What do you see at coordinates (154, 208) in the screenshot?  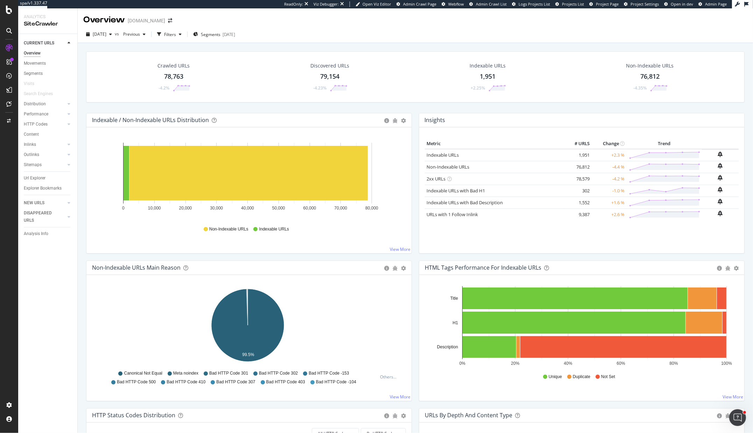 I see `text: 10,000` at bounding box center [154, 208].